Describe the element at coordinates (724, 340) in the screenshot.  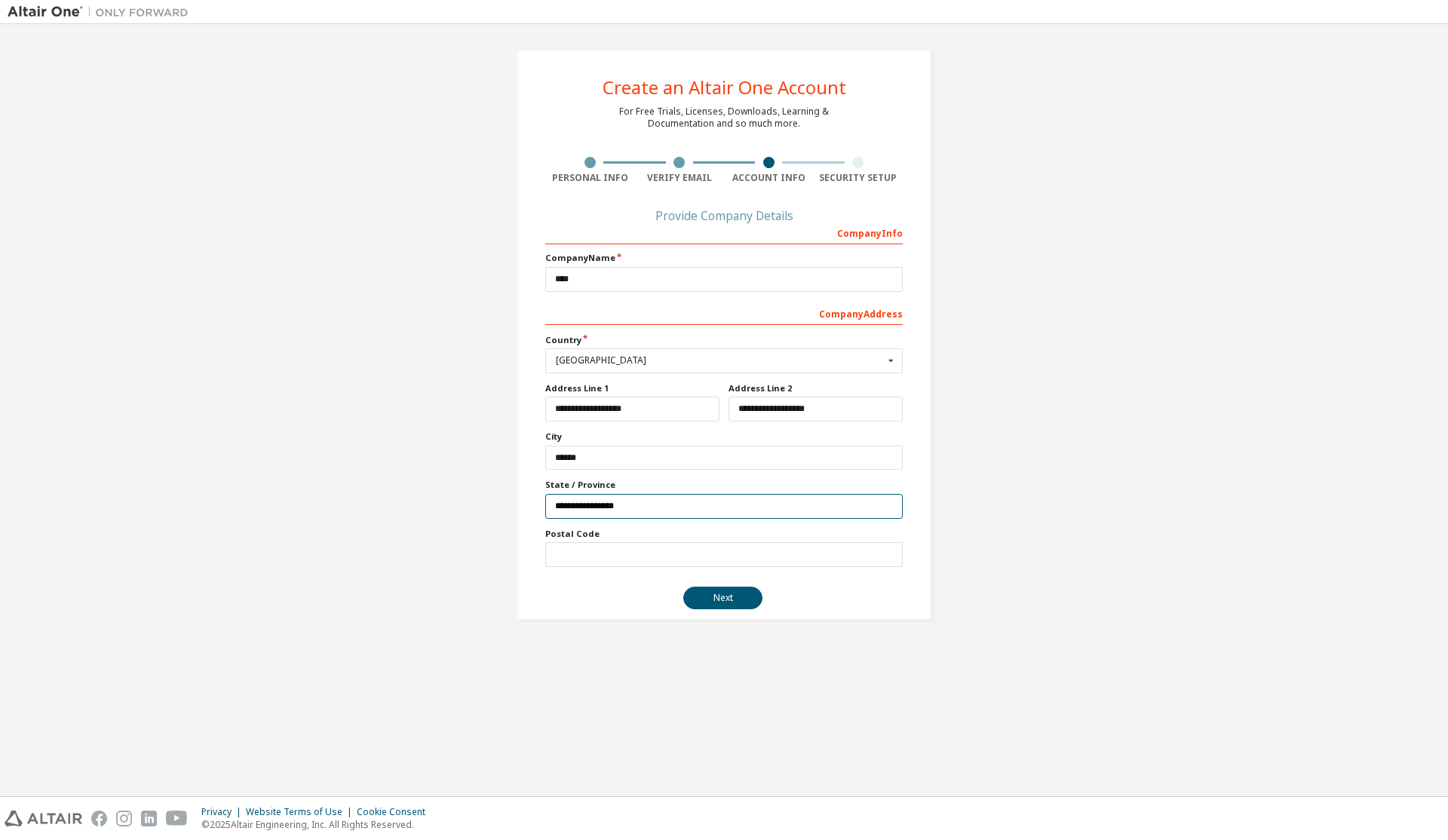
I see `label: Country` at that location.